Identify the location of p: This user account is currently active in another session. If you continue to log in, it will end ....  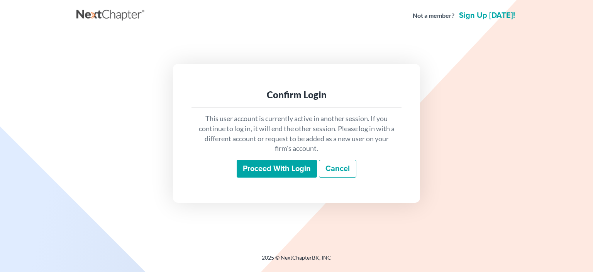
(297, 133).